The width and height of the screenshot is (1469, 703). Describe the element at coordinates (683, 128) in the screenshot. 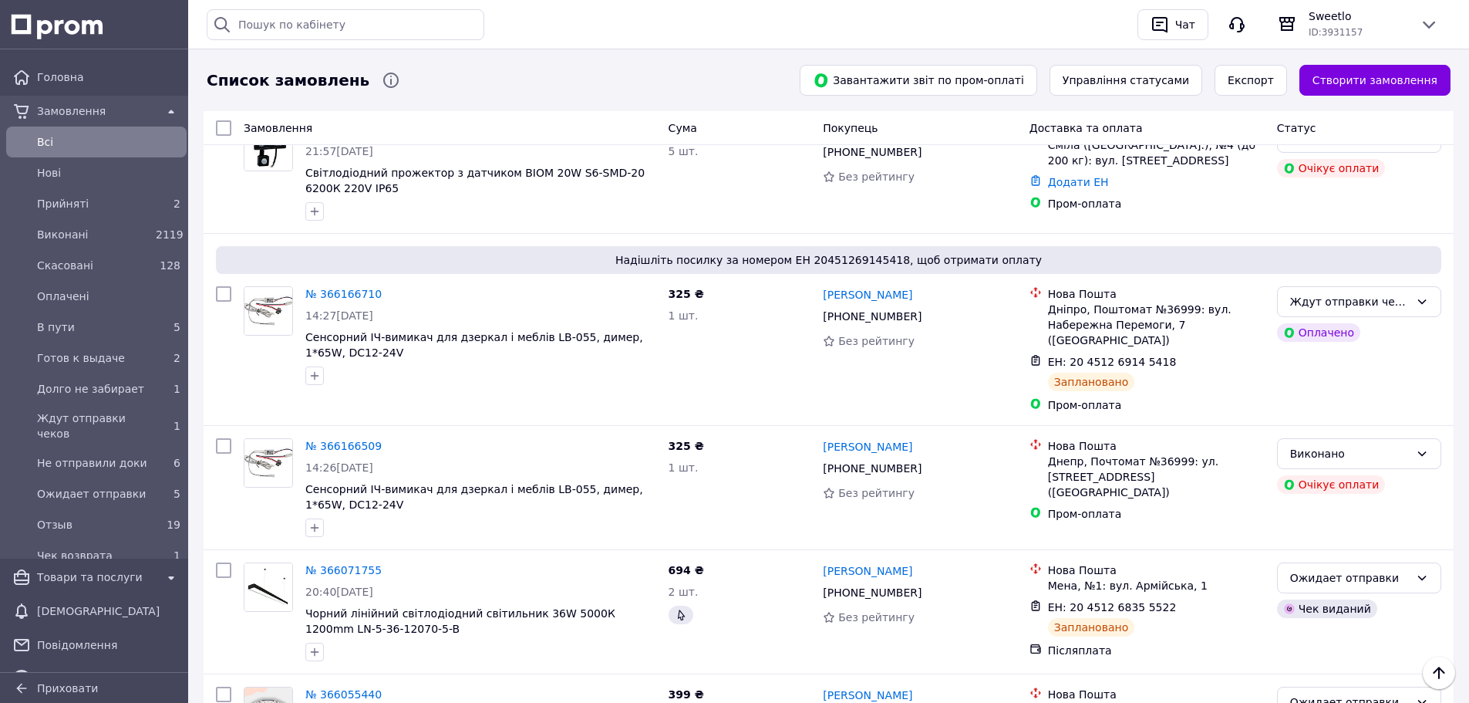

I see `span: Cума` at that location.